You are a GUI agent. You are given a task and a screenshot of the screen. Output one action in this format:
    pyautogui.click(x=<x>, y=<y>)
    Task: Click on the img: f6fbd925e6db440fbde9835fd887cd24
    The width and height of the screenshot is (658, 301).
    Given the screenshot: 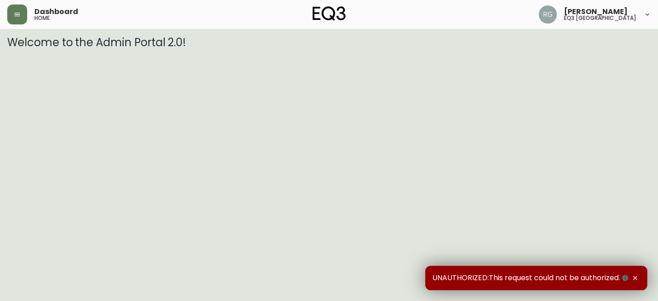 What is the action you would take?
    pyautogui.click(x=548, y=14)
    